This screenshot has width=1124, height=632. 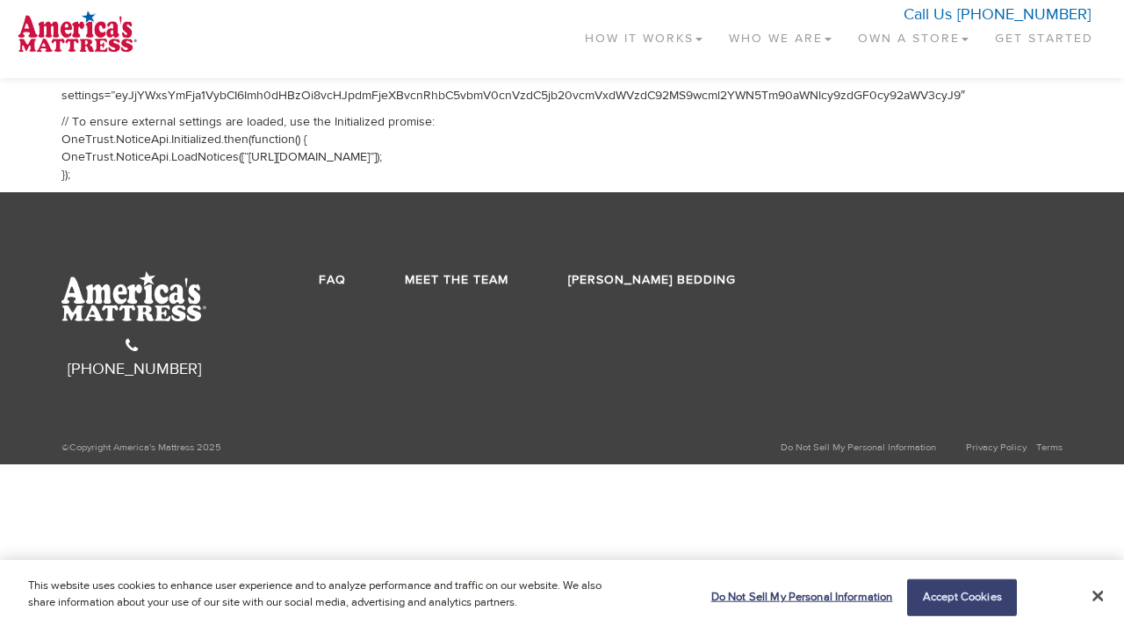 What do you see at coordinates (457, 280) in the screenshot?
I see `a: Meet the Team` at bounding box center [457, 280].